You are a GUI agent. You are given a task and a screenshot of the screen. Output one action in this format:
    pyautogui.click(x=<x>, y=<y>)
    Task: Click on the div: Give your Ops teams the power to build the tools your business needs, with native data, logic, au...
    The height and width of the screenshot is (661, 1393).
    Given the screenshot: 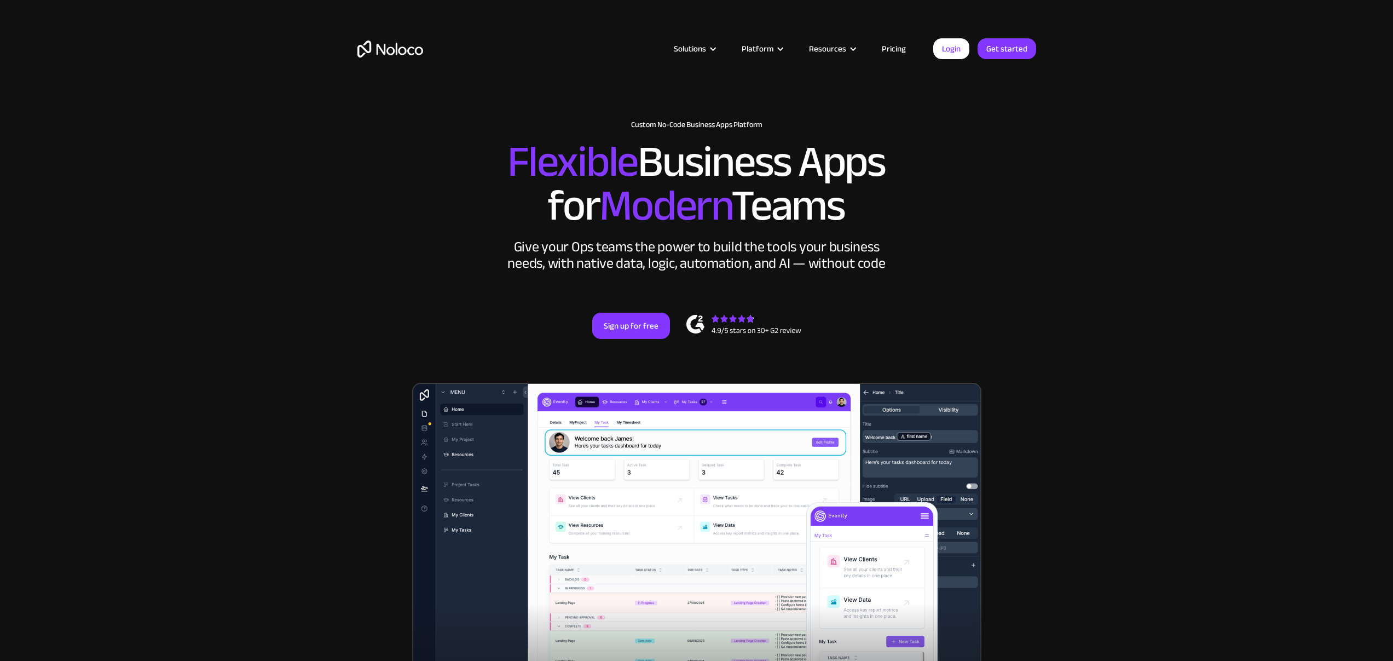 What is the action you would take?
    pyautogui.click(x=697, y=255)
    